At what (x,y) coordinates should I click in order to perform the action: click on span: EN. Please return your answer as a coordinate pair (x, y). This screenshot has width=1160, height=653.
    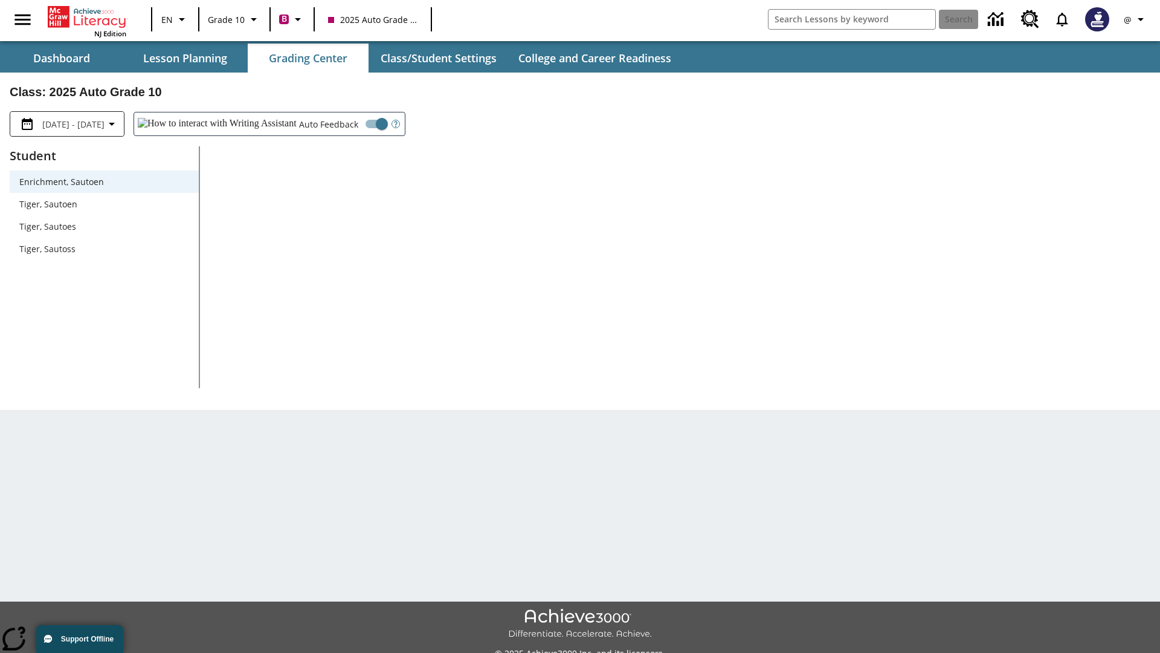
    Looking at the image, I should click on (167, 19).